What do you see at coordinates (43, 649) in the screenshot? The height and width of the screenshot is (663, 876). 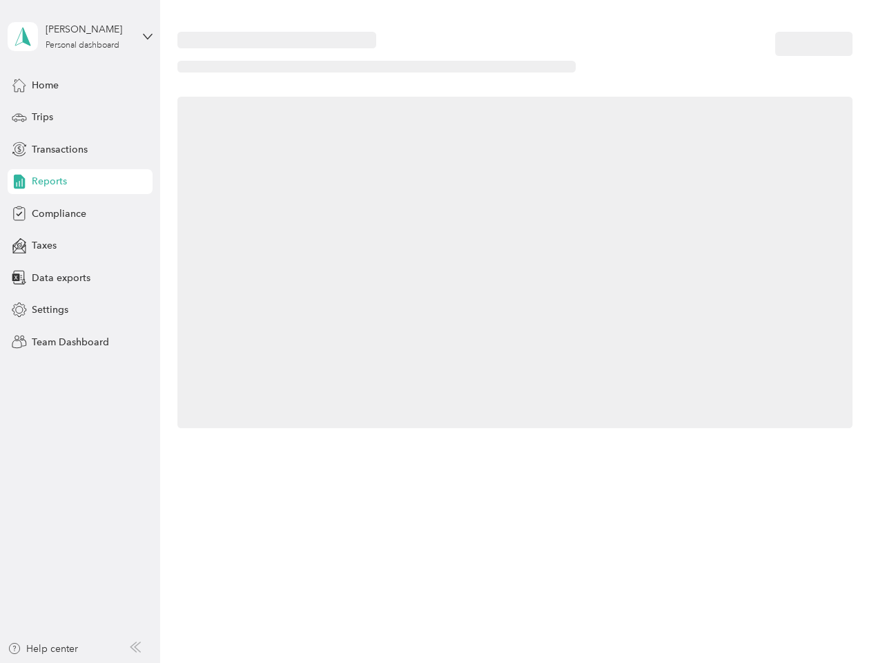 I see `div: Help center` at bounding box center [43, 649].